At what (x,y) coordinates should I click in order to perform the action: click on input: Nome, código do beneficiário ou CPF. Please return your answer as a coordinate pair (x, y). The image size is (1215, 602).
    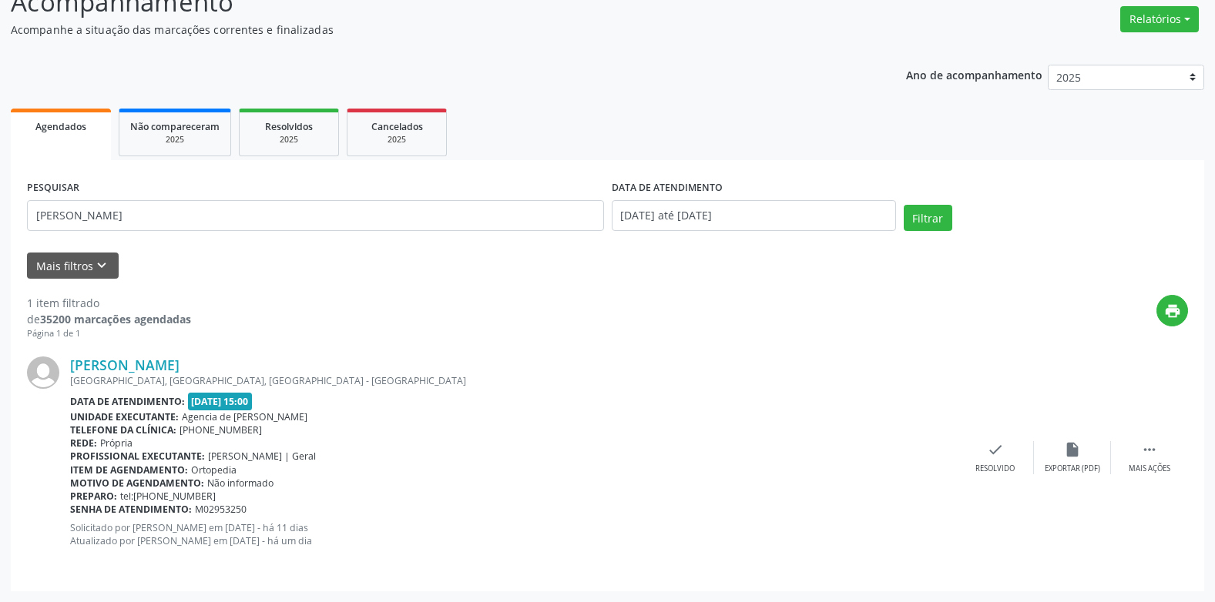
    Looking at the image, I should click on (315, 216).